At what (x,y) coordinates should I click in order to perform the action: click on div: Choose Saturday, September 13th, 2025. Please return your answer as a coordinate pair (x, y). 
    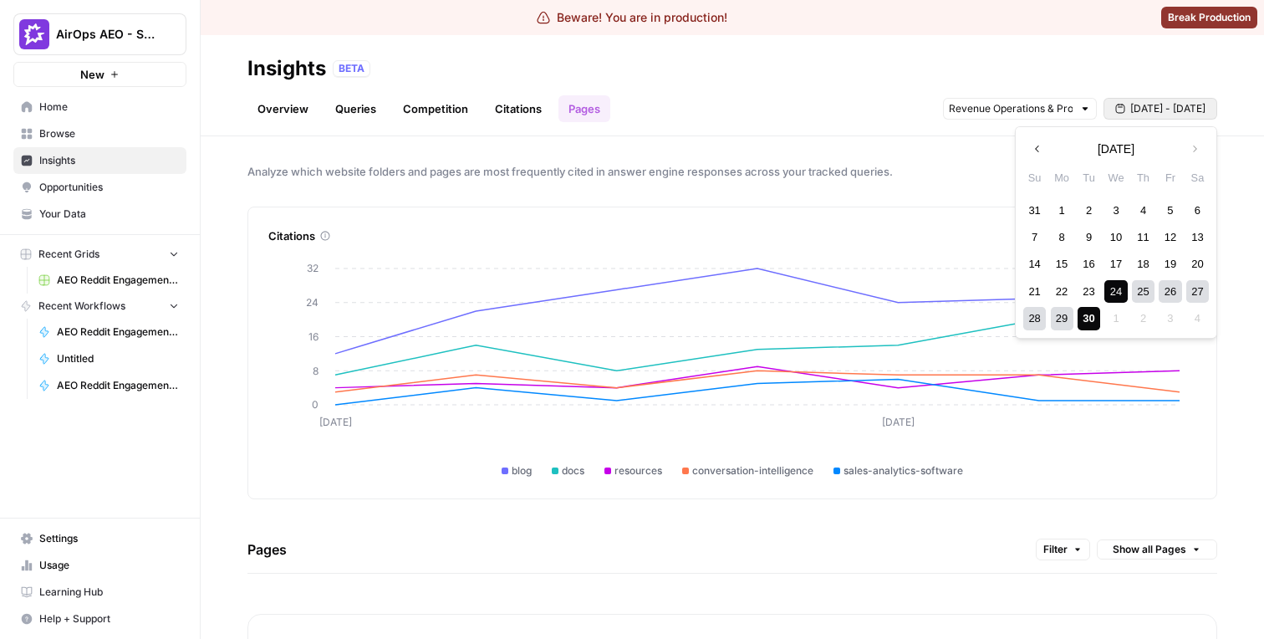
    Looking at the image, I should click on (1197, 237).